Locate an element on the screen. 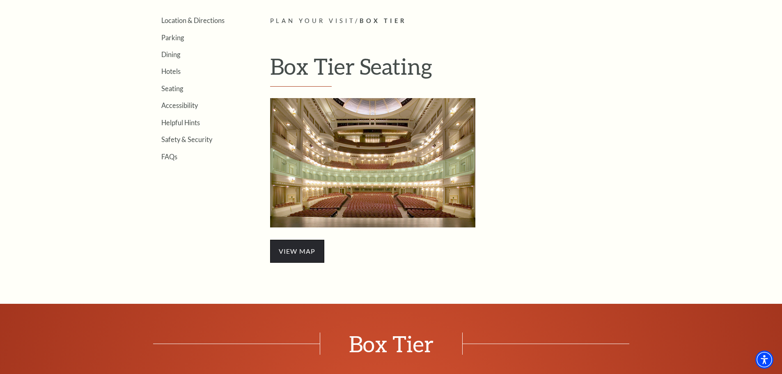 The width and height of the screenshot is (782, 374). a: Seating is located at coordinates (172, 88).